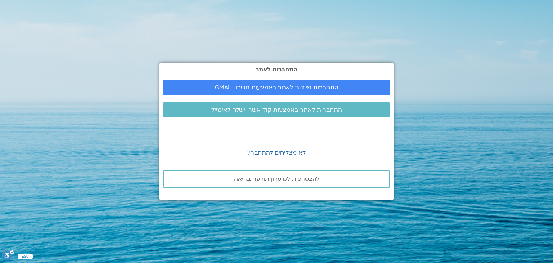 The height and width of the screenshot is (263, 553). What do you see at coordinates (277, 110) in the screenshot?
I see `a: התחברות לאתר באמצעות קוד אשר יישלח לאימייל` at bounding box center [277, 110].